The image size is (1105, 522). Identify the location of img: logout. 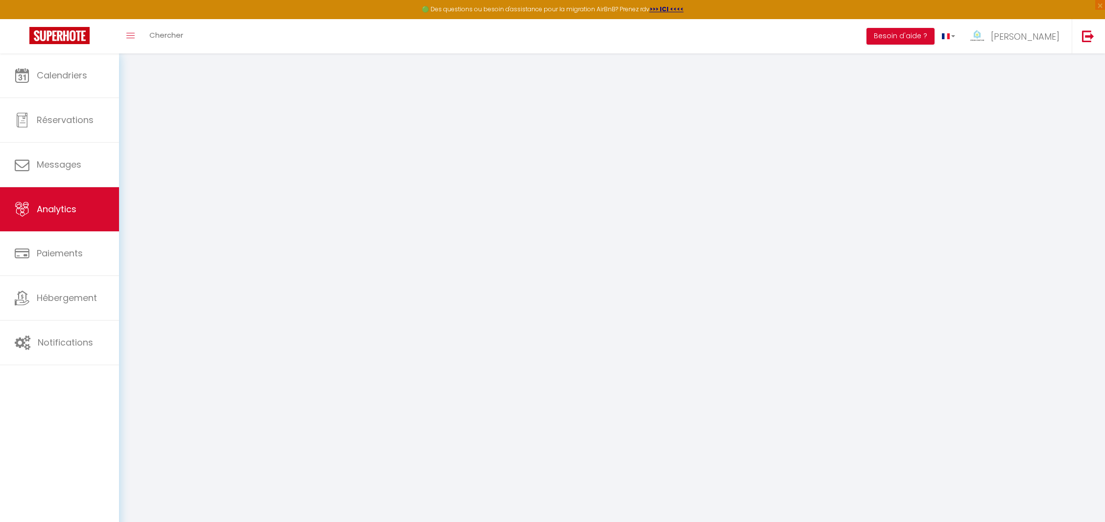
(1088, 36).